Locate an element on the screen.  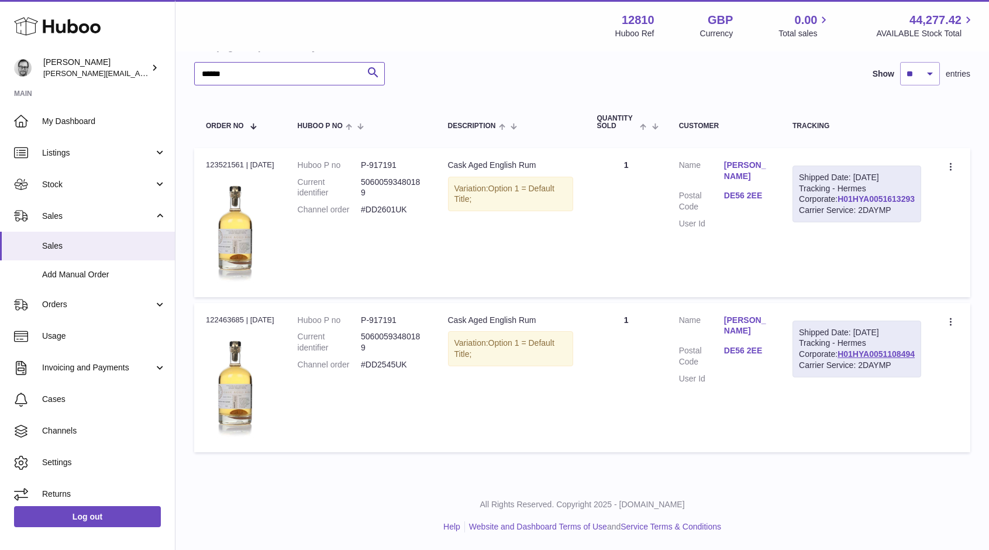
span: Cases is located at coordinates (104, 399).